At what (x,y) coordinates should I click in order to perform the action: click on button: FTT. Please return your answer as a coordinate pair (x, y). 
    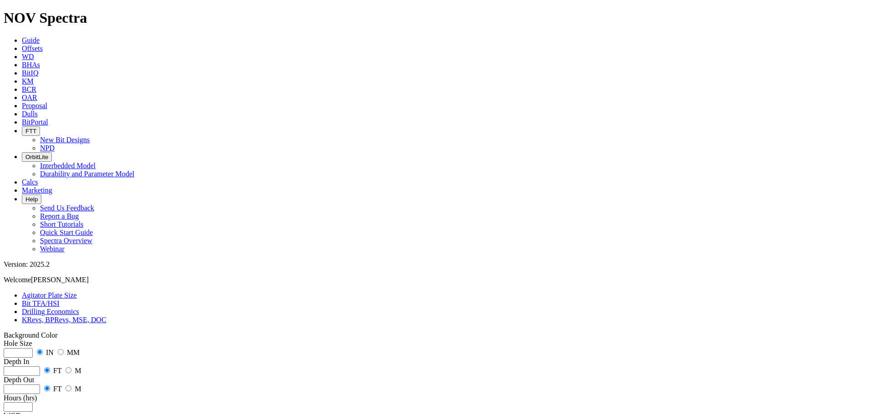
    Looking at the image, I should click on (31, 131).